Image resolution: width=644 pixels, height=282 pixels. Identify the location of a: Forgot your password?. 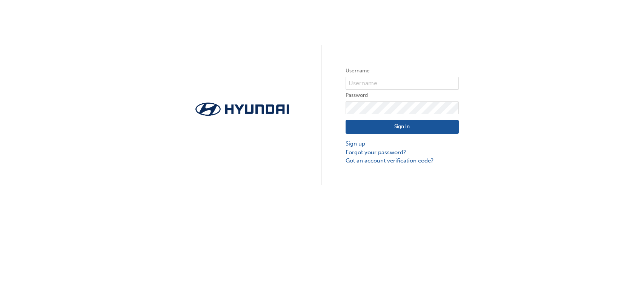
(402, 152).